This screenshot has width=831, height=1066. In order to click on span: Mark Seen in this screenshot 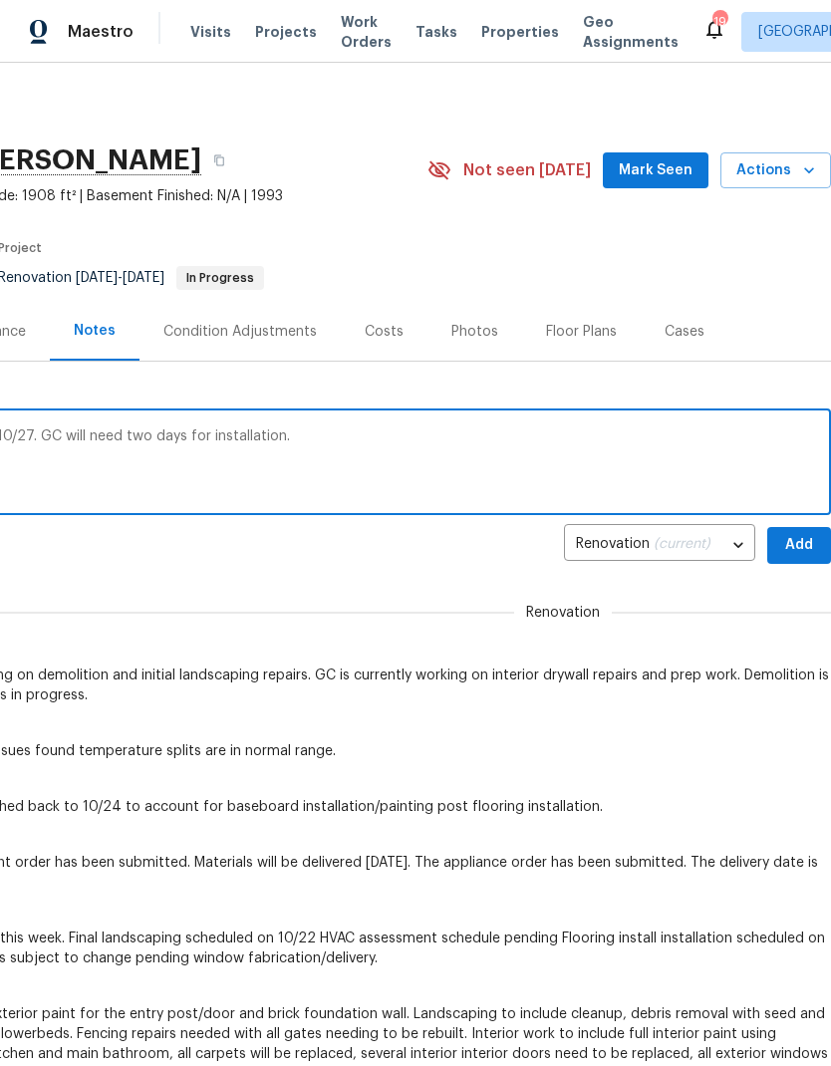, I will do `click(656, 170)`.